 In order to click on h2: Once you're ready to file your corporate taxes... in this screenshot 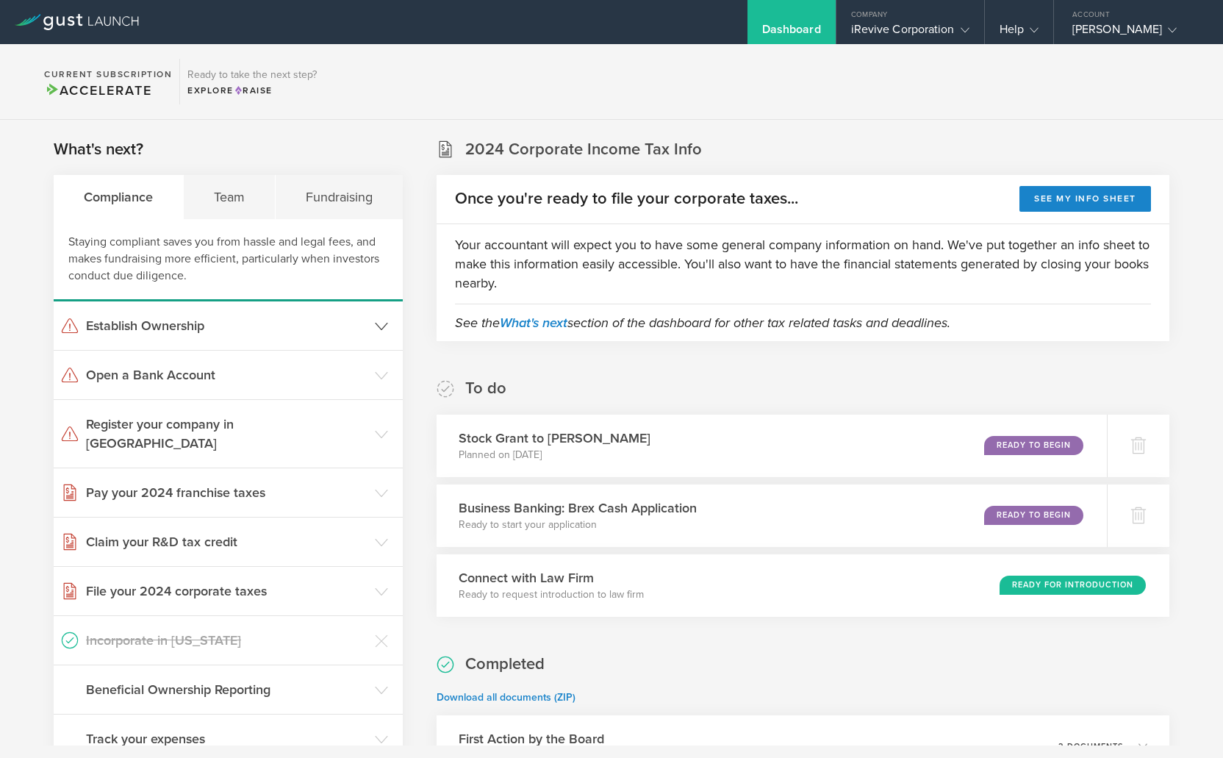, I will do `click(626, 199)`.